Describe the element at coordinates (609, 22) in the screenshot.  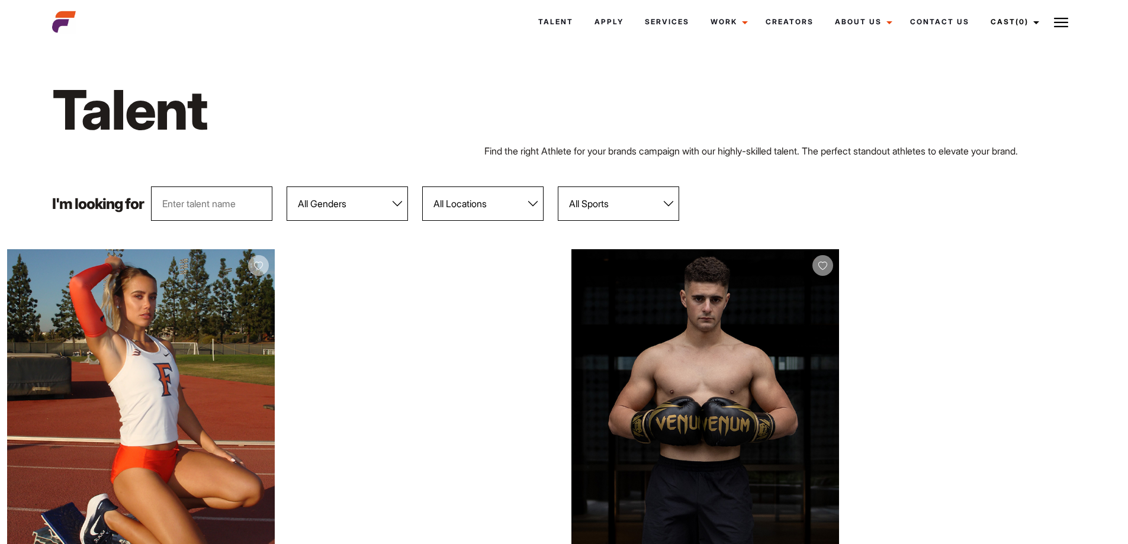
I see `a: Apply` at that location.